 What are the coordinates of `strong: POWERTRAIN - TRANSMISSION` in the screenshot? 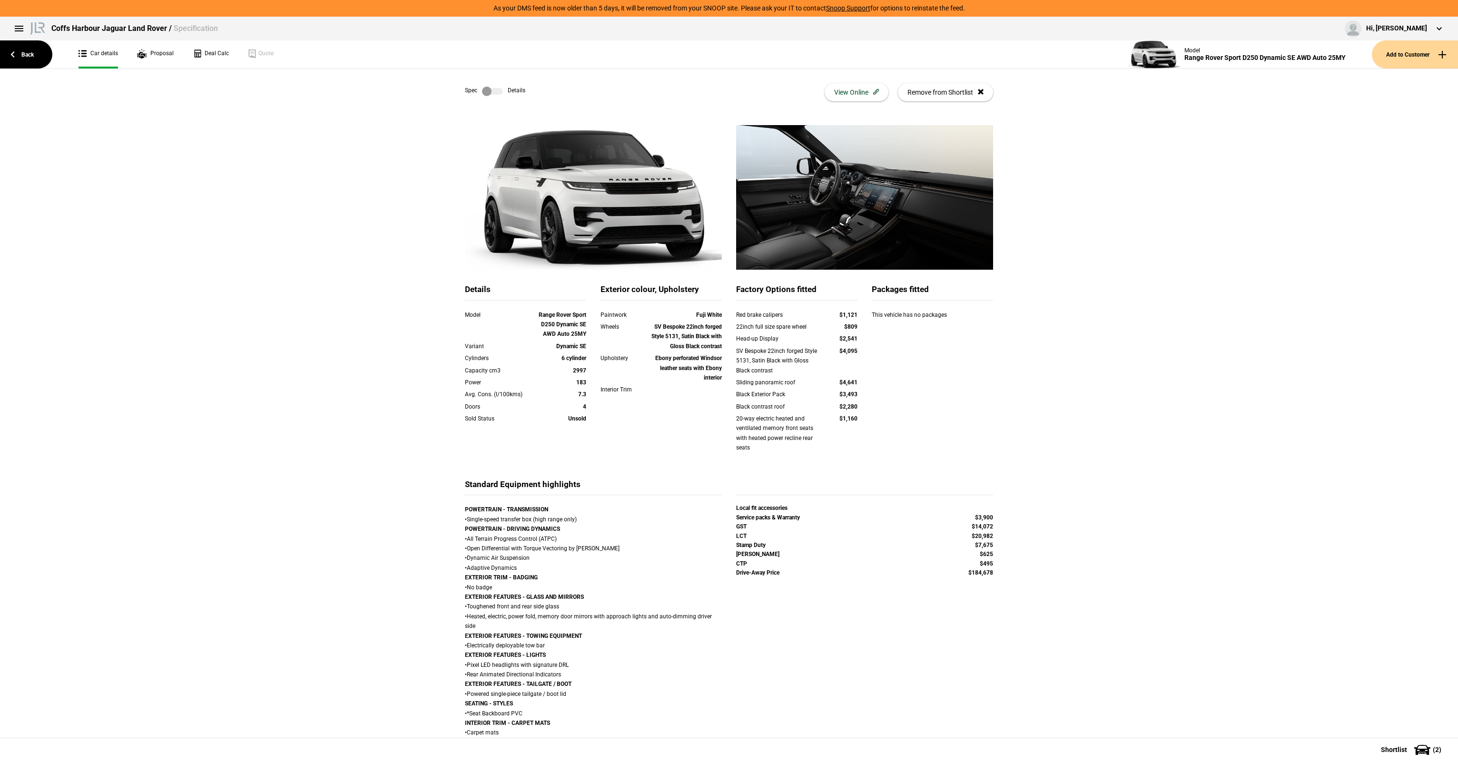 It's located at (506, 510).